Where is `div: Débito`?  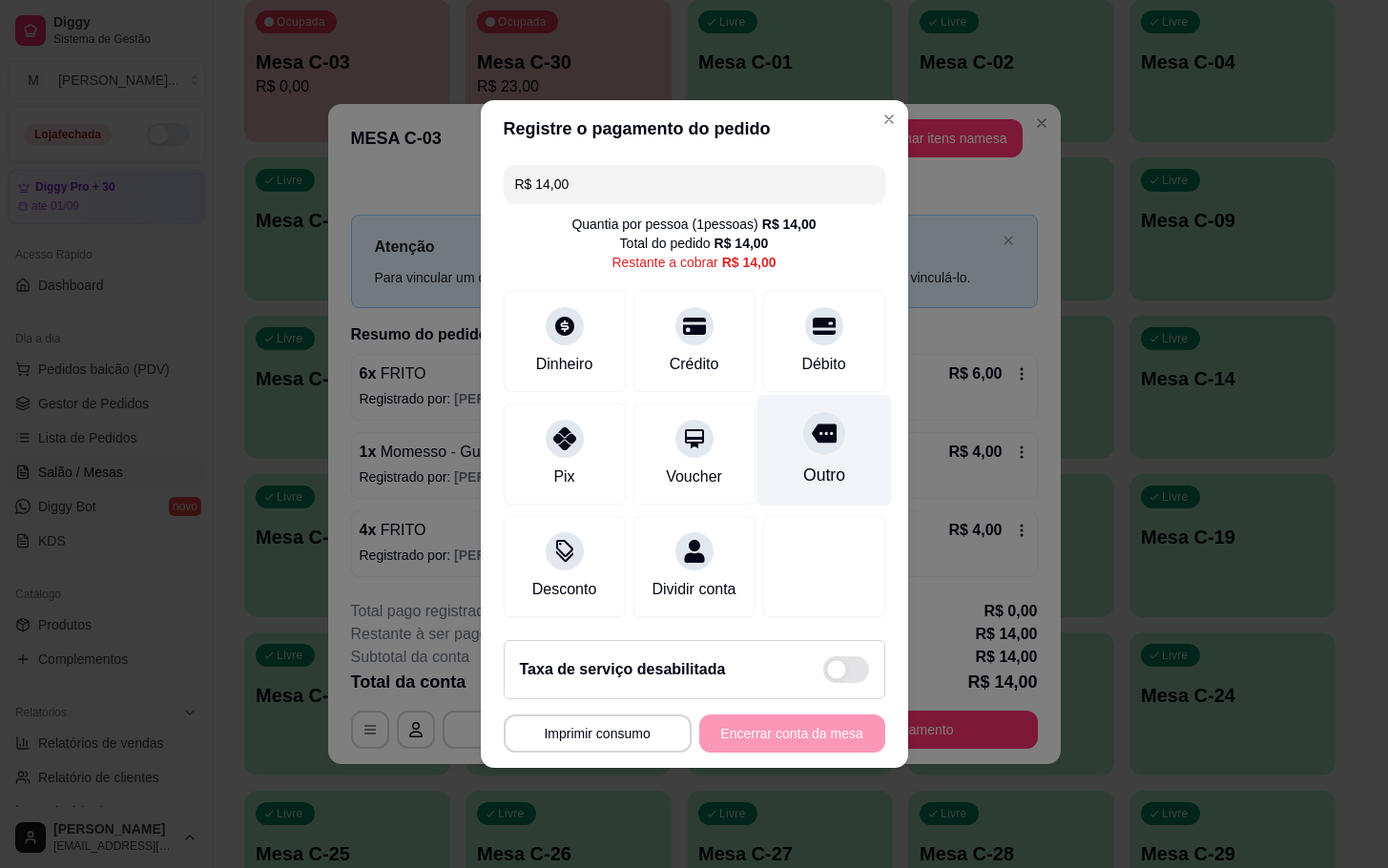
div: Débito is located at coordinates (823, 364).